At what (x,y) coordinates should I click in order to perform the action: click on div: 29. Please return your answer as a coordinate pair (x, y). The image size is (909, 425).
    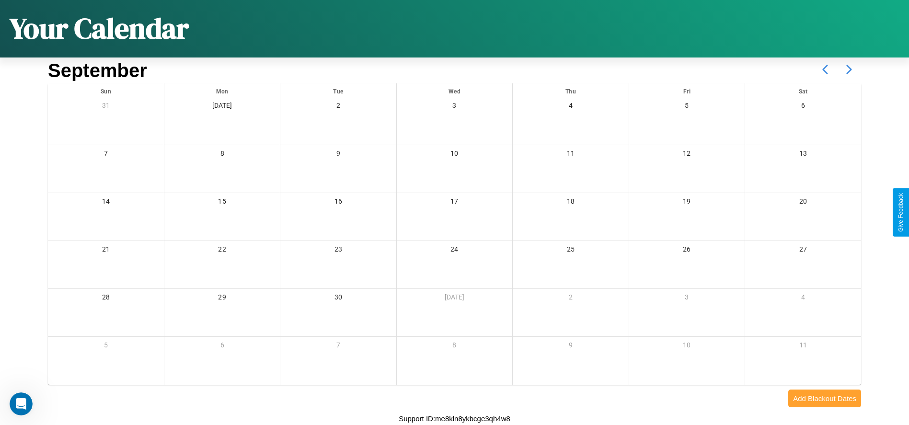
    Looking at the image, I should click on (222, 299).